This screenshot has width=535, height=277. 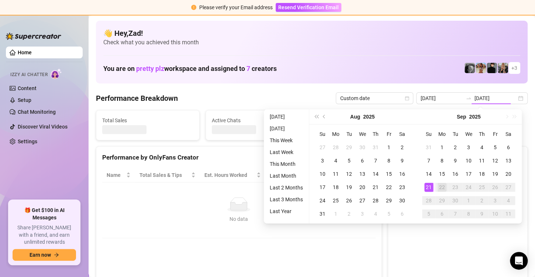 What do you see at coordinates (469, 98) in the screenshot?
I see `span: to` at bounding box center [469, 98].